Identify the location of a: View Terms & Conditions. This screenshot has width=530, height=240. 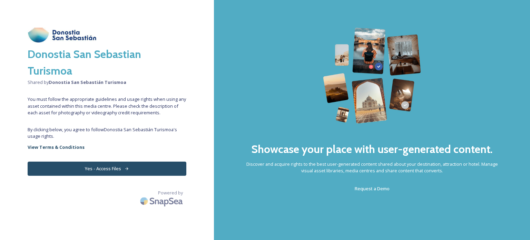
(107, 147).